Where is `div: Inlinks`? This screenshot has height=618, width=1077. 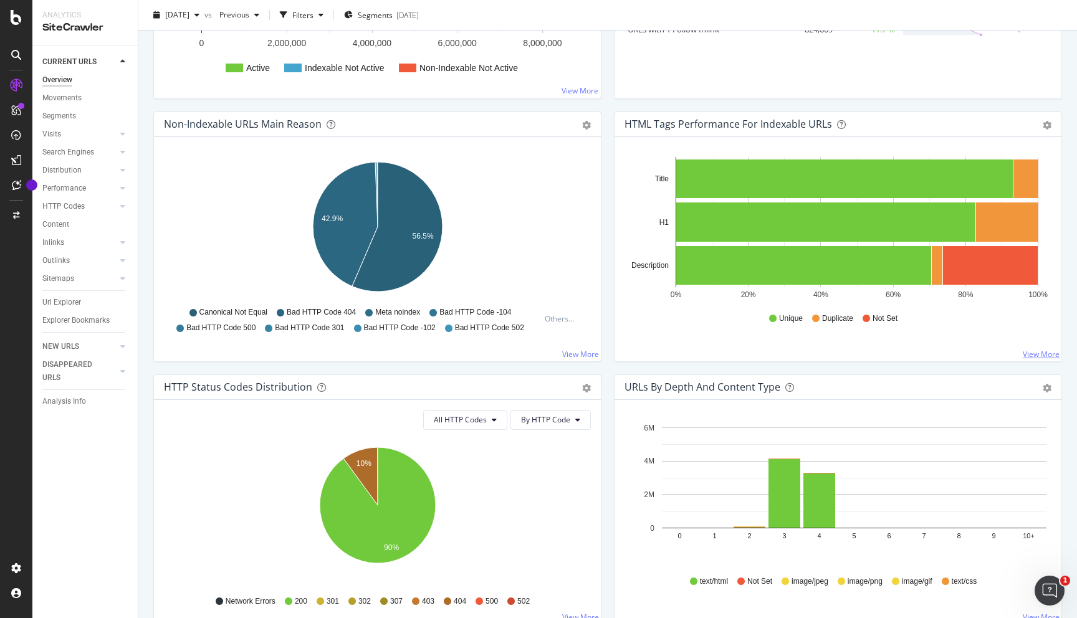
div: Inlinks is located at coordinates (53, 242).